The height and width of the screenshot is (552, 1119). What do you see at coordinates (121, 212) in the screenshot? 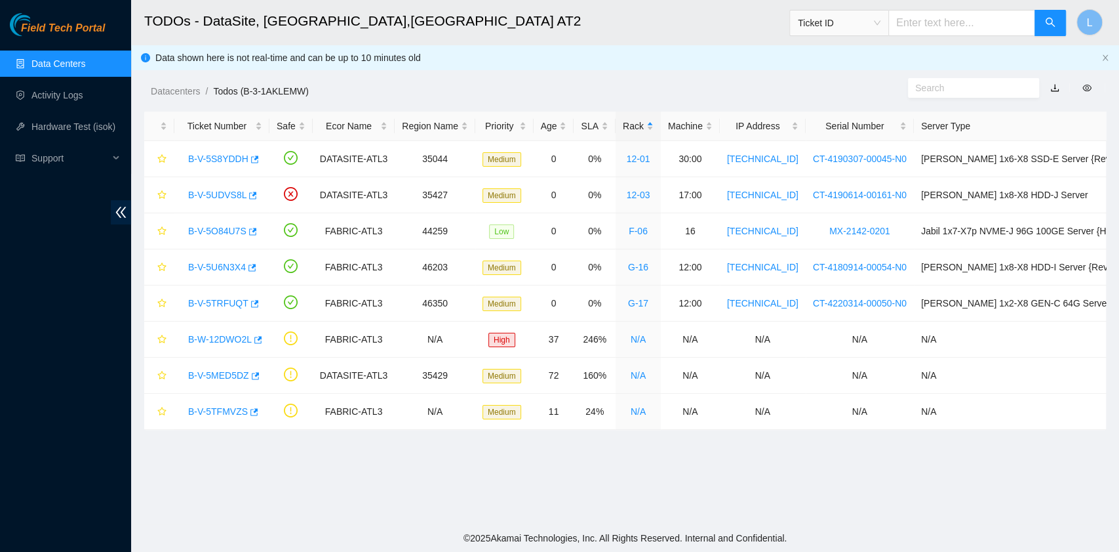
I see `span: double-left` at bounding box center [121, 212].